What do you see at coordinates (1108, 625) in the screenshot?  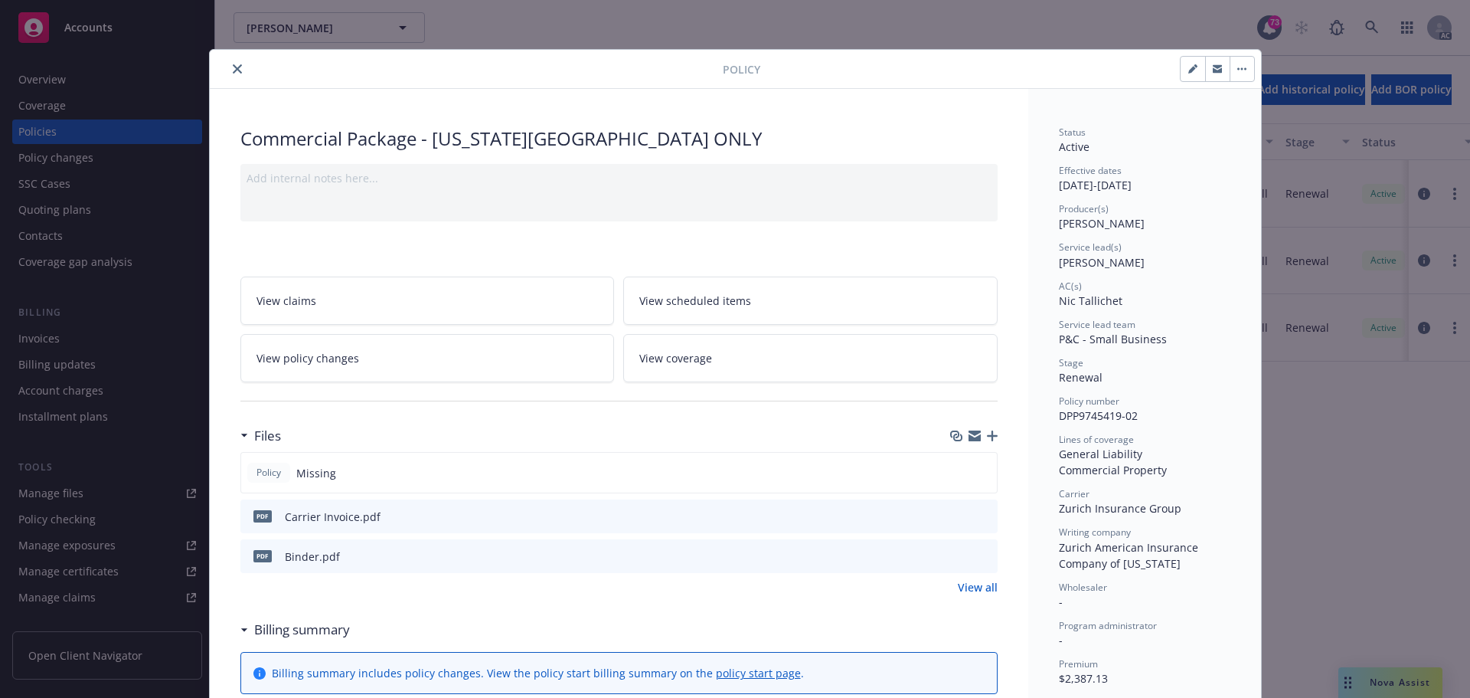 I see `span: Program administrator` at bounding box center [1108, 625].